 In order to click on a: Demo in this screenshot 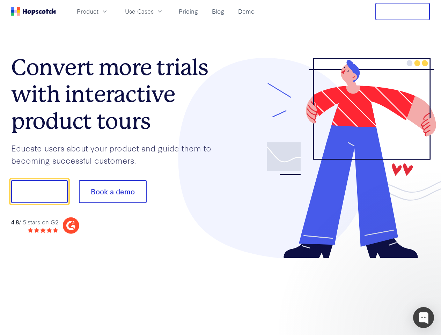, I will do `click(246, 11)`.